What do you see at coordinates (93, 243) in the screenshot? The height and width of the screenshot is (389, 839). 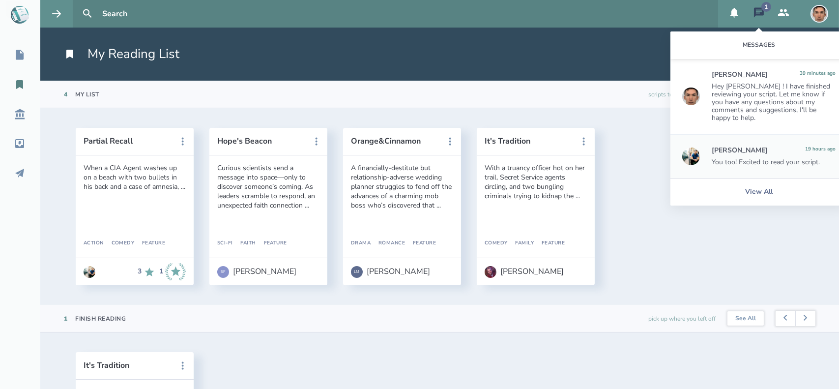 I see `div: Action` at bounding box center [93, 243].